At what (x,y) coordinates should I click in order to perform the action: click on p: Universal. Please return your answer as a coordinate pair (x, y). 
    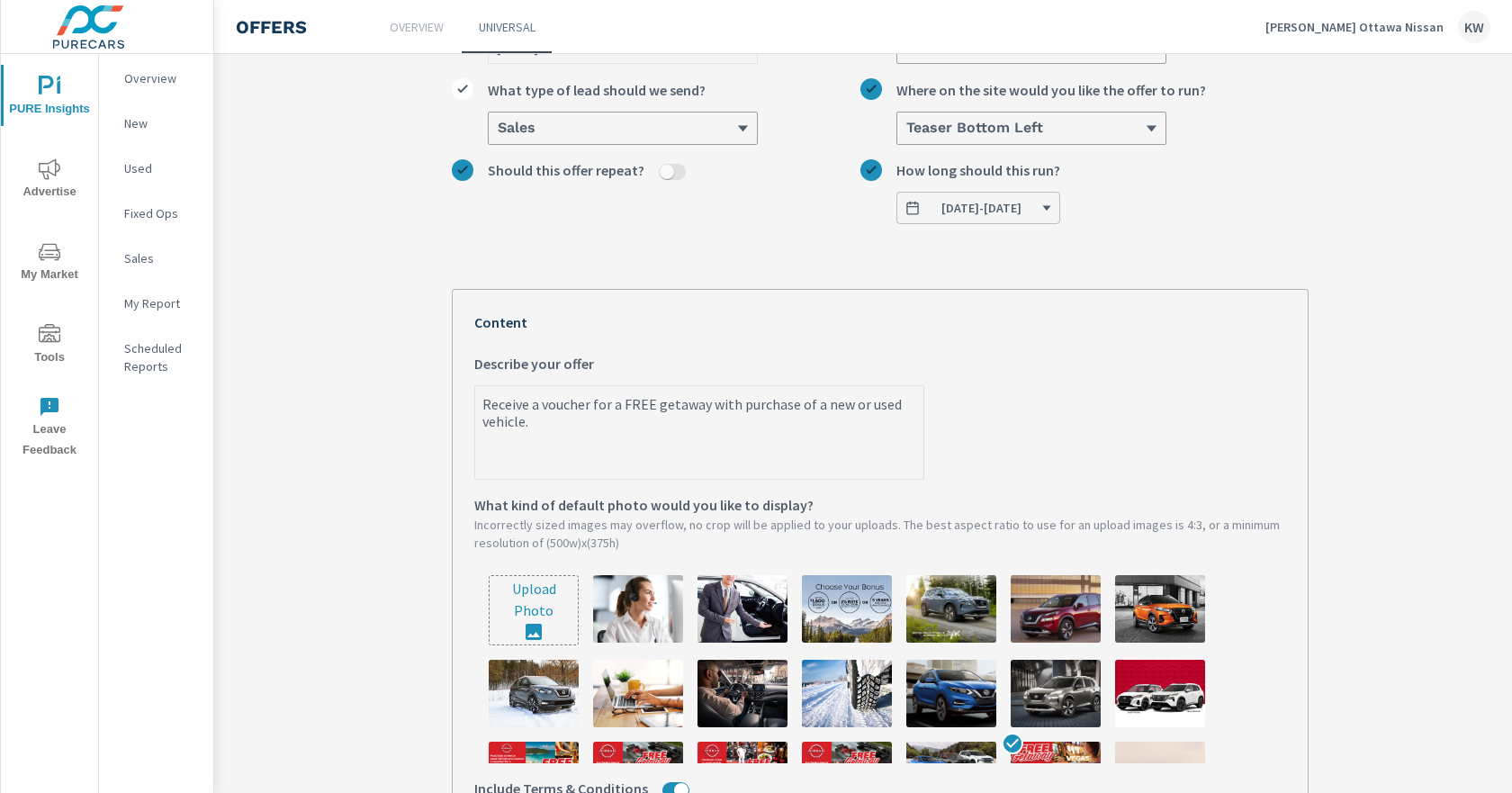
    Looking at the image, I should click on (507, 27).